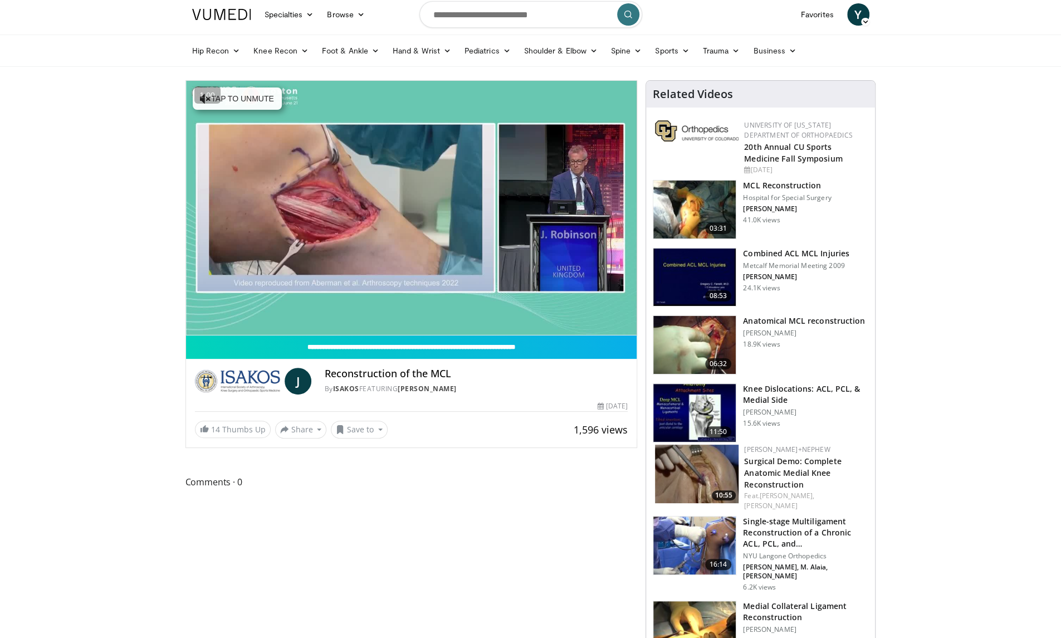 Image resolution: width=1061 pixels, height=638 pixels. Describe the element at coordinates (695, 209) in the screenshot. I see `img: Marx_MCL_100004569_3.jpg.150x105_q85_crop-smart_upscale.jpg` at that location.